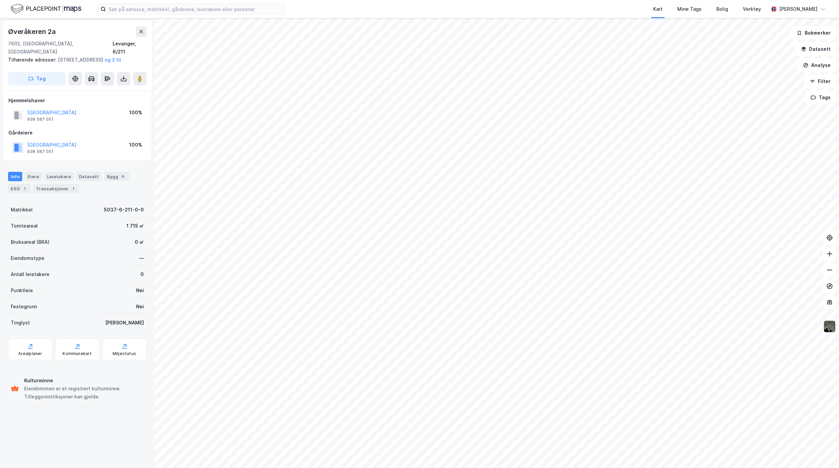 The image size is (839, 468). What do you see at coordinates (19, 189) in the screenshot?
I see `div: ESG` at bounding box center [19, 189].